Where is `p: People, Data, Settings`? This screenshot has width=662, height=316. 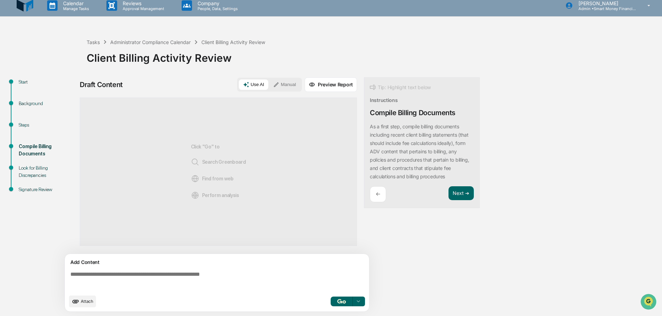
p: People, Data, Settings is located at coordinates (217, 9).